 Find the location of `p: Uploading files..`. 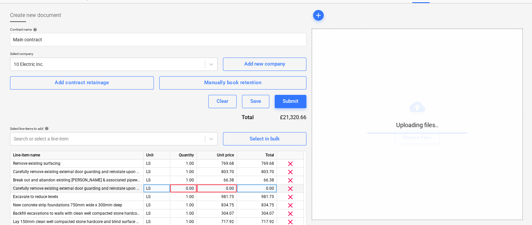

p: Uploading files.. is located at coordinates (417, 125).